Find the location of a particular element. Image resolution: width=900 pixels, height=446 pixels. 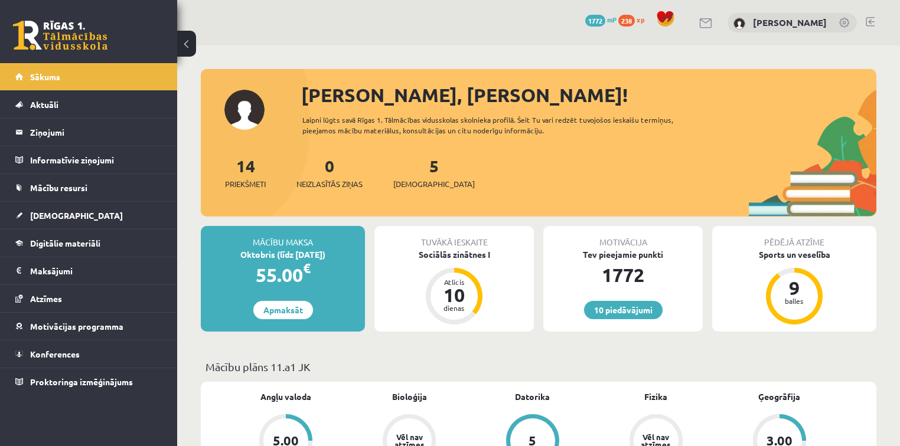

a: 10 piedāvājumi is located at coordinates (623, 310).